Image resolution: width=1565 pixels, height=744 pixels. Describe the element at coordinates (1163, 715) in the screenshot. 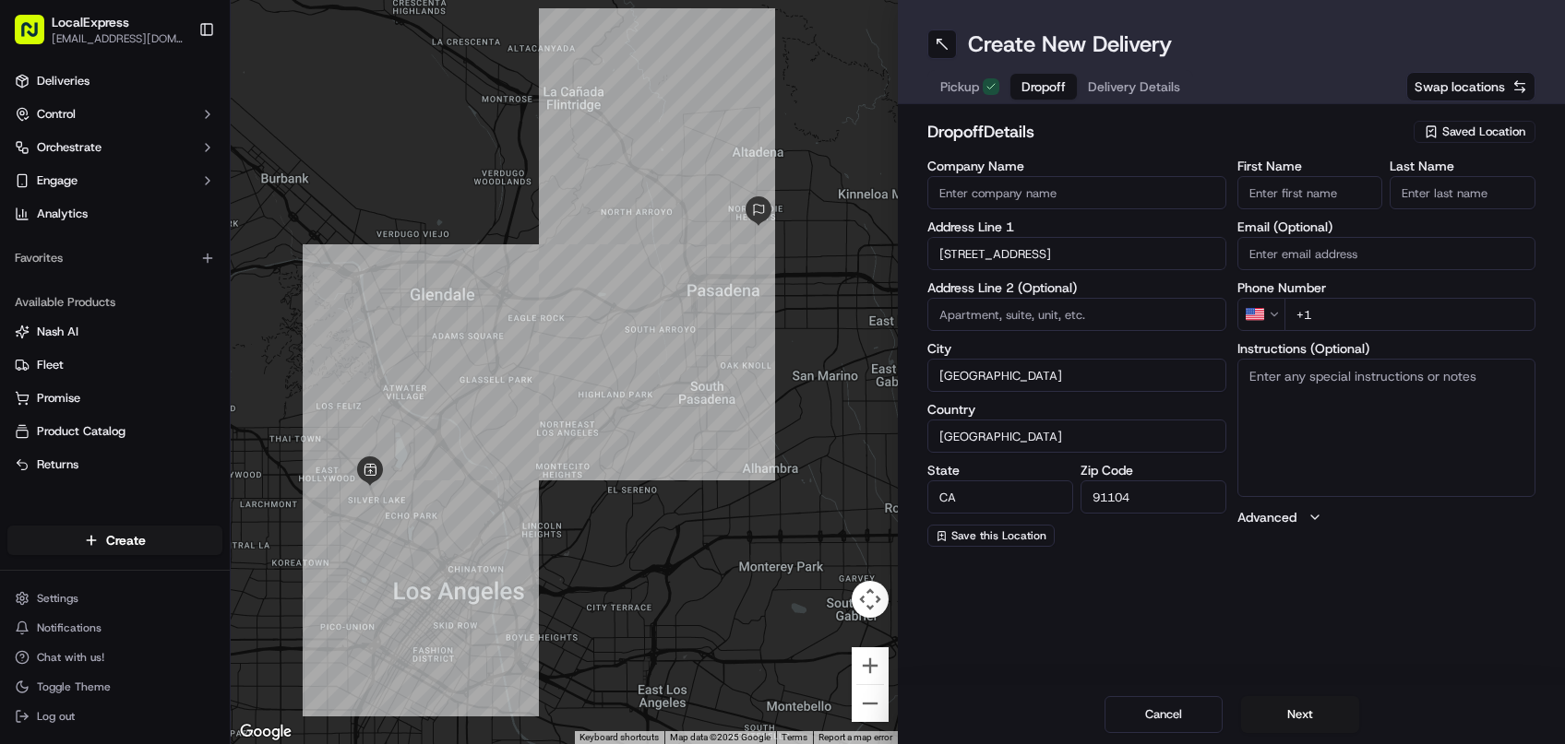

I see `button: Cancel` at that location.